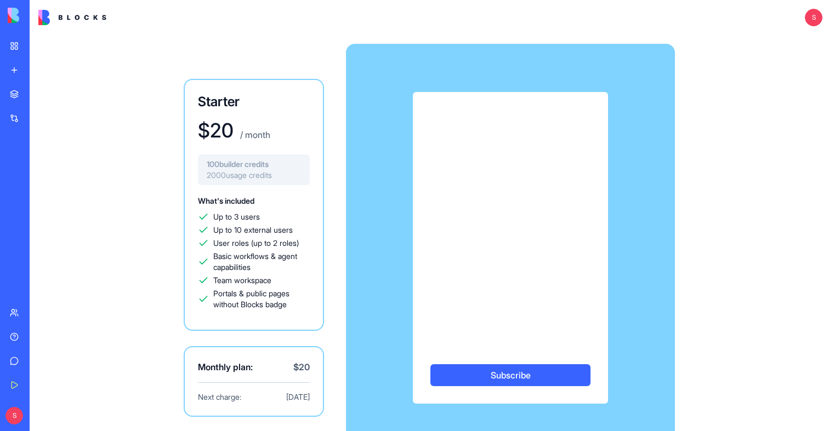  Describe the element at coordinates (301, 367) in the screenshot. I see `span: $ 20` at that location.